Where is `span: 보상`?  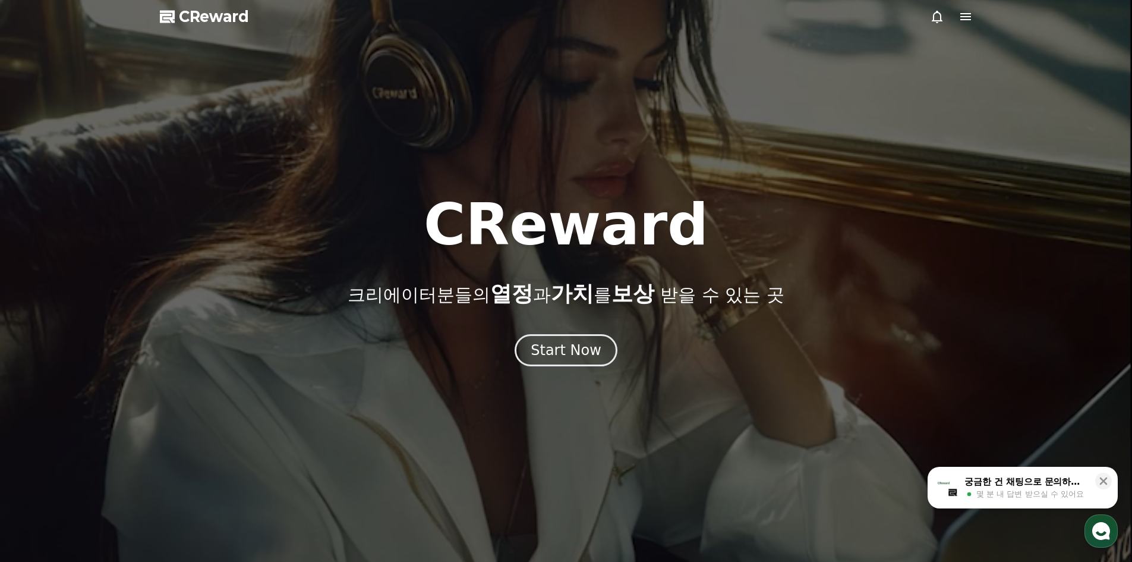
span: 보상 is located at coordinates (633, 293).